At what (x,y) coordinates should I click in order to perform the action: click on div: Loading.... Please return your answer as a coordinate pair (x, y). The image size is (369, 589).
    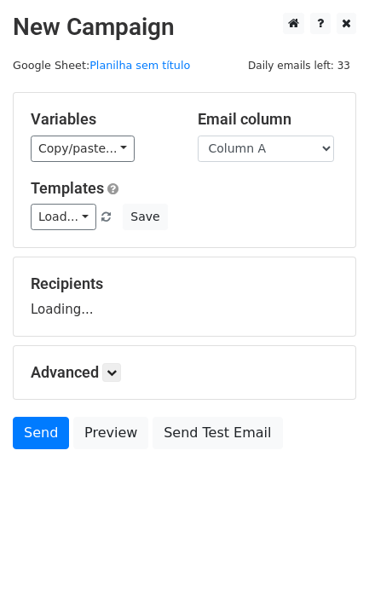
    Looking at the image, I should click on (184, 297).